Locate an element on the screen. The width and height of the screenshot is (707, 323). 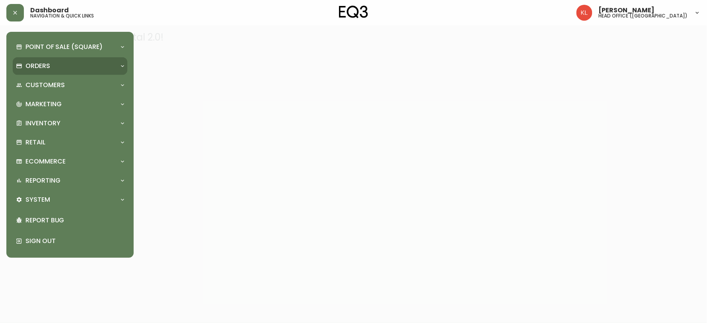
p: Point of Sale (Square) is located at coordinates (64, 47).